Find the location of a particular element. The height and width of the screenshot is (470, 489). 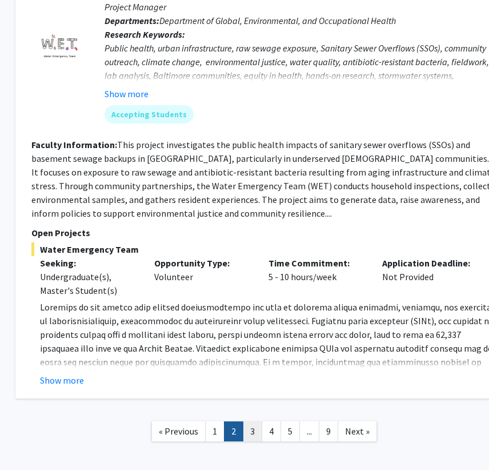

b: Research Keywords: is located at coordinates (145, 34).